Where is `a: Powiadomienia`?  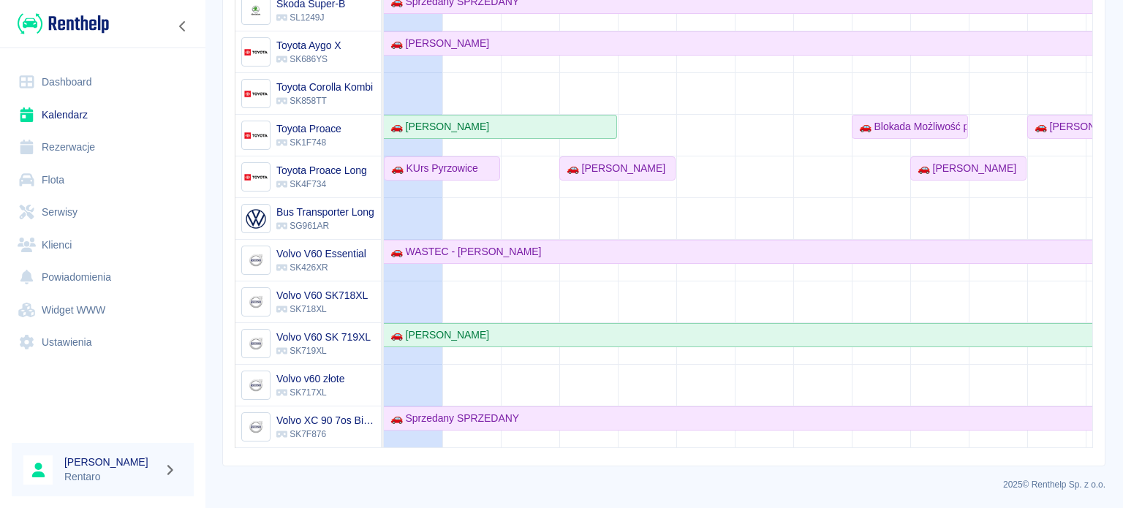
a: Powiadomienia is located at coordinates (102, 277).